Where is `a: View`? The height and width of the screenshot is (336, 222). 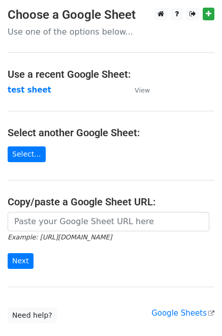 a: View is located at coordinates (137, 90).